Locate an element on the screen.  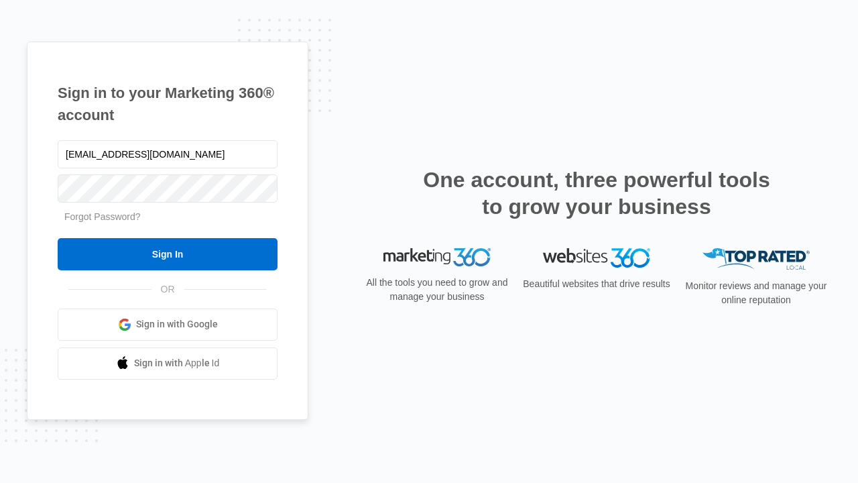
span: OR is located at coordinates (168, 289).